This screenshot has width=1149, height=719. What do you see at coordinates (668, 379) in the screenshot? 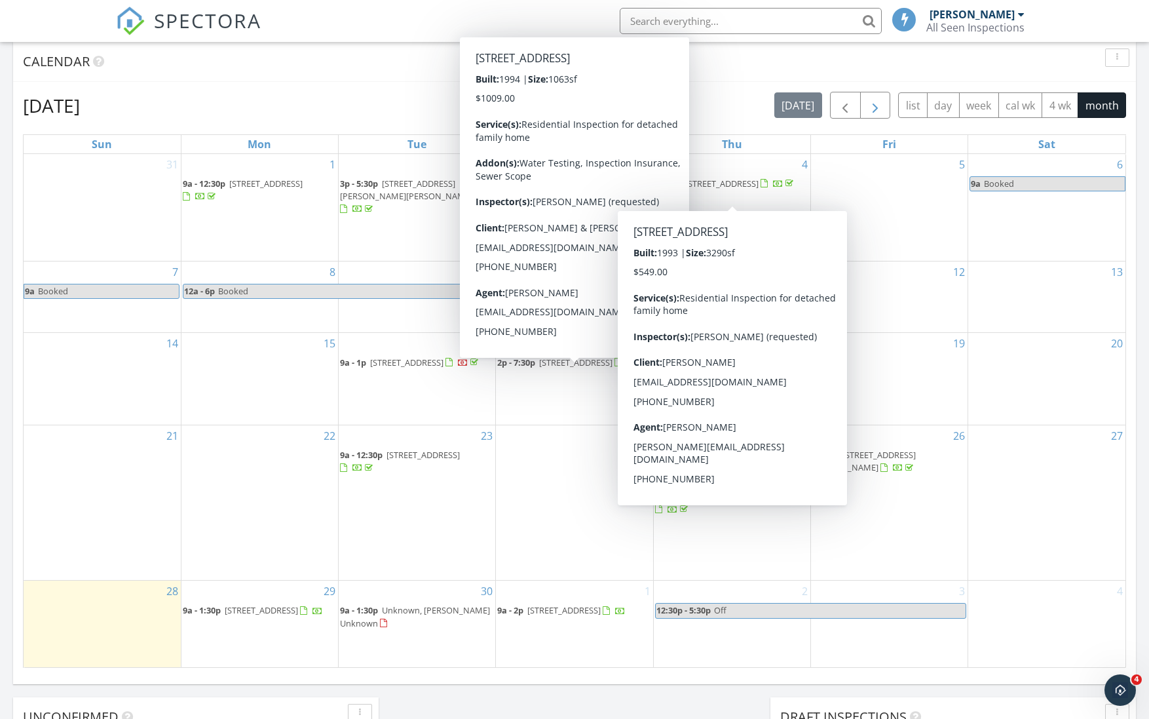
I see `span: 3p - 5p` at bounding box center [668, 379].